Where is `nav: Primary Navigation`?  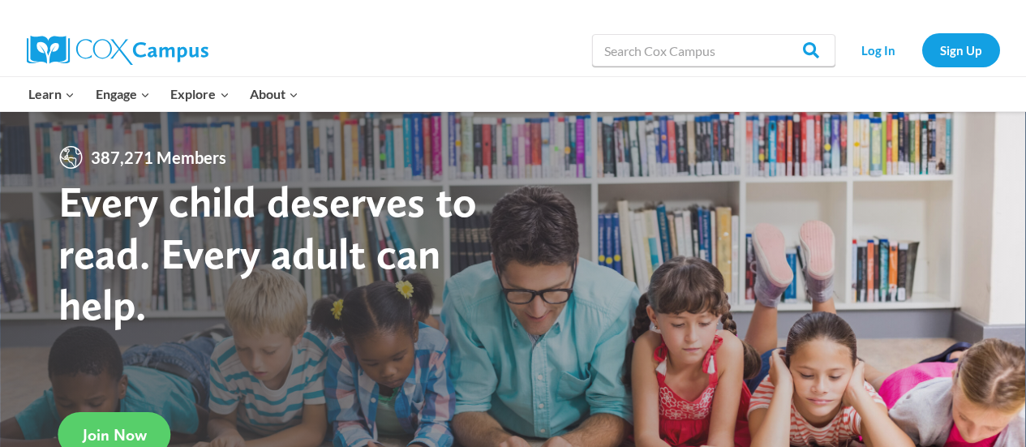 nav: Primary Navigation is located at coordinates (164, 94).